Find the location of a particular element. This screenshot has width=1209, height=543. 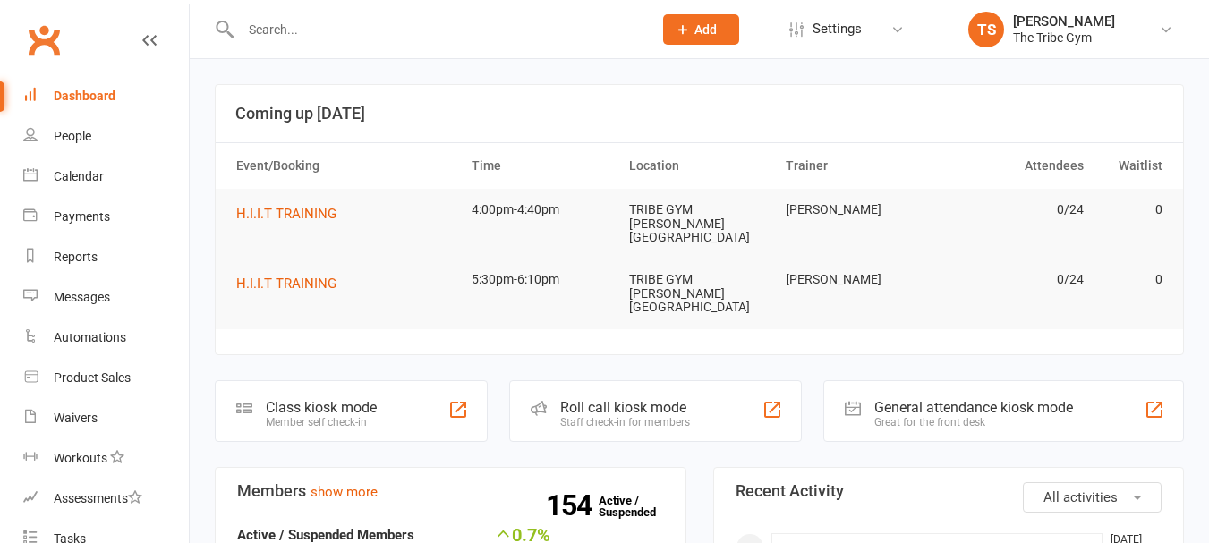

button: All activities is located at coordinates (1092, 498).